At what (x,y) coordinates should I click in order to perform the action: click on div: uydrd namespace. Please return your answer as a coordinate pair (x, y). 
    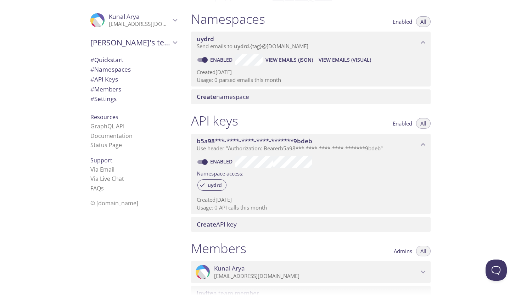
    Looking at the image, I should click on (311, 43).